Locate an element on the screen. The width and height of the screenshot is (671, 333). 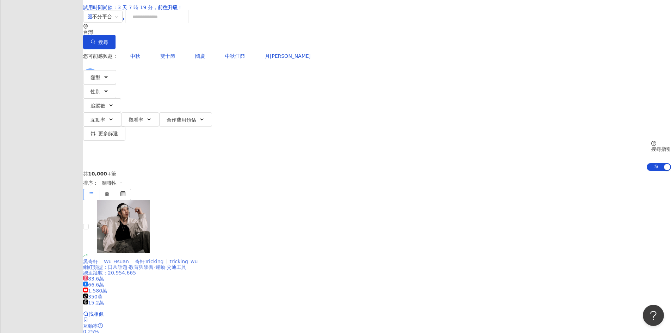
span: appstore is located at coordinates (90, 17).